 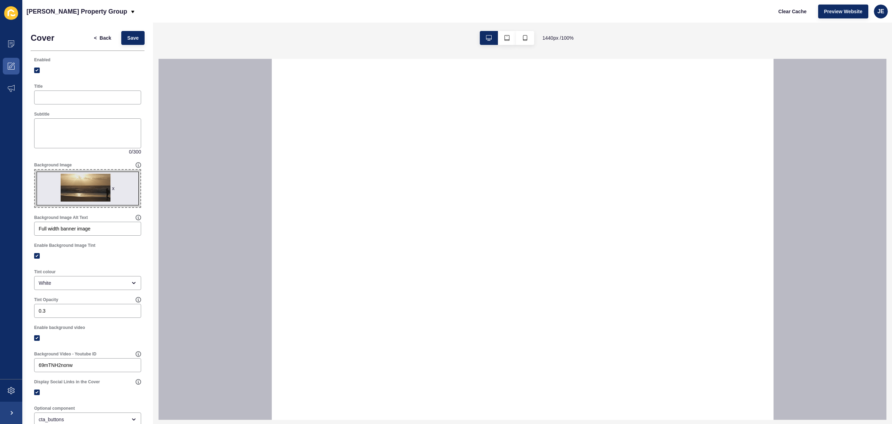 What do you see at coordinates (43, 38) in the screenshot?
I see `h1: Cover` at bounding box center [43, 38].